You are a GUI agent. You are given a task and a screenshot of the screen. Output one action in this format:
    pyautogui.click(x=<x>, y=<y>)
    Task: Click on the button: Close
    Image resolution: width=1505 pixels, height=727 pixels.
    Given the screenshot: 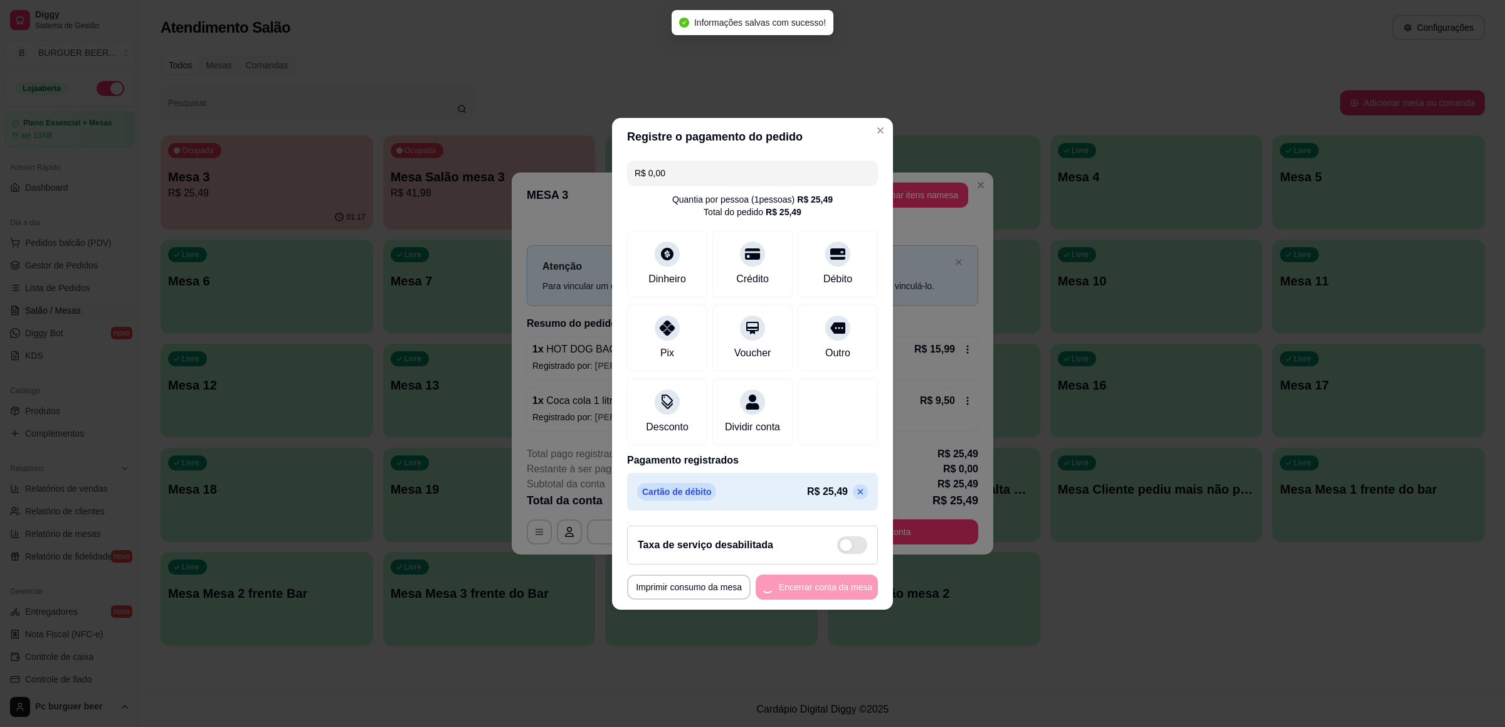 What is the action you would take?
    pyautogui.click(x=880, y=130)
    